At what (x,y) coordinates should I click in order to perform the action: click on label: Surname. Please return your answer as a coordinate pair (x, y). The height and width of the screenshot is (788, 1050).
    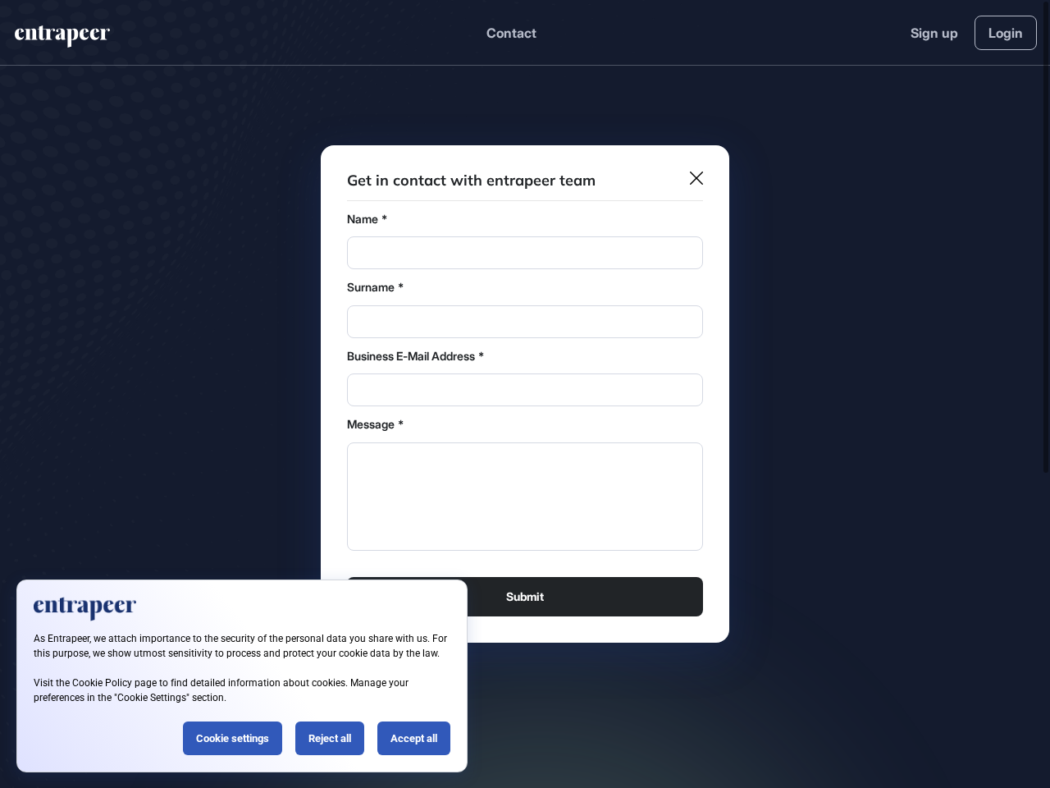
    Looking at the image, I should click on (371, 287).